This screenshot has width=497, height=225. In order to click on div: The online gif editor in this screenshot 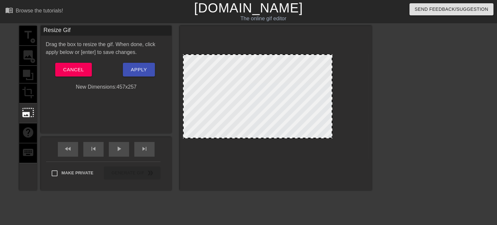, I will do `click(263, 19)`.